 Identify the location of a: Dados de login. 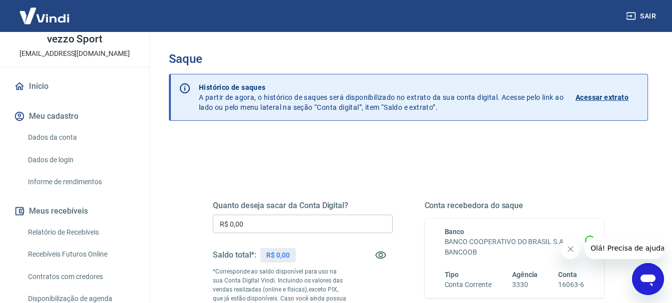
(80, 160).